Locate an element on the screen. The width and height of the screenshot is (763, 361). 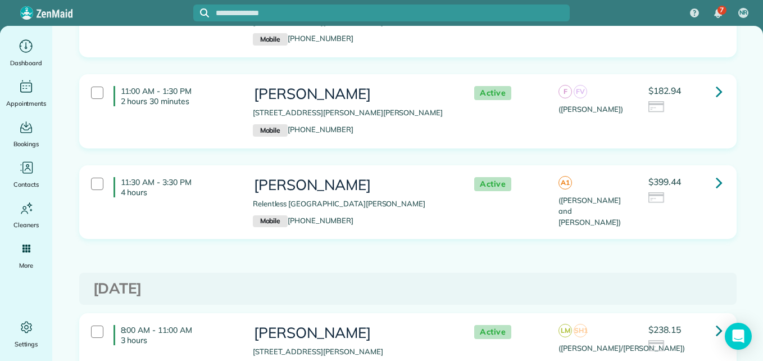
a: Appointments is located at coordinates (26, 93).